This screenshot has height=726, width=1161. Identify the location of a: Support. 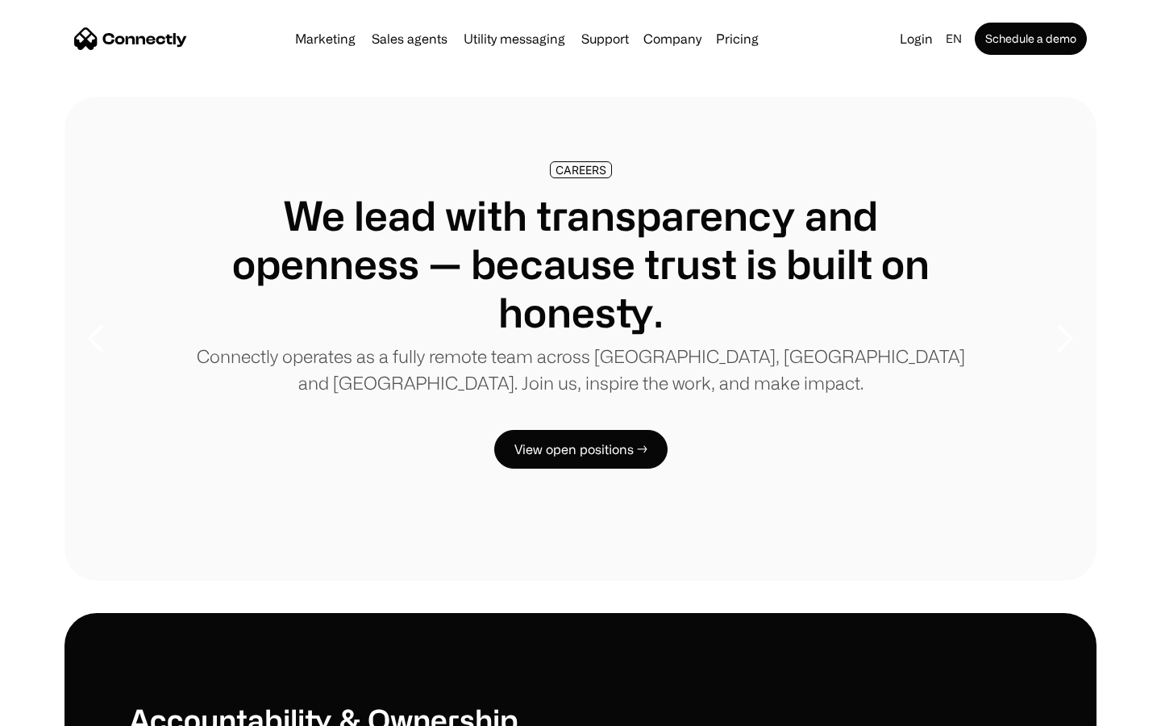
(605, 39).